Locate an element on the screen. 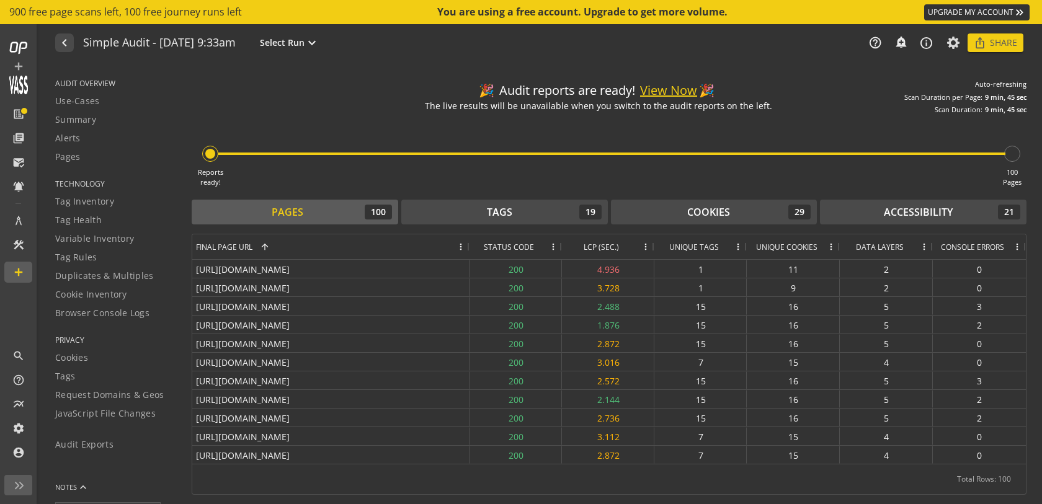  div: Cookies is located at coordinates (708, 212).